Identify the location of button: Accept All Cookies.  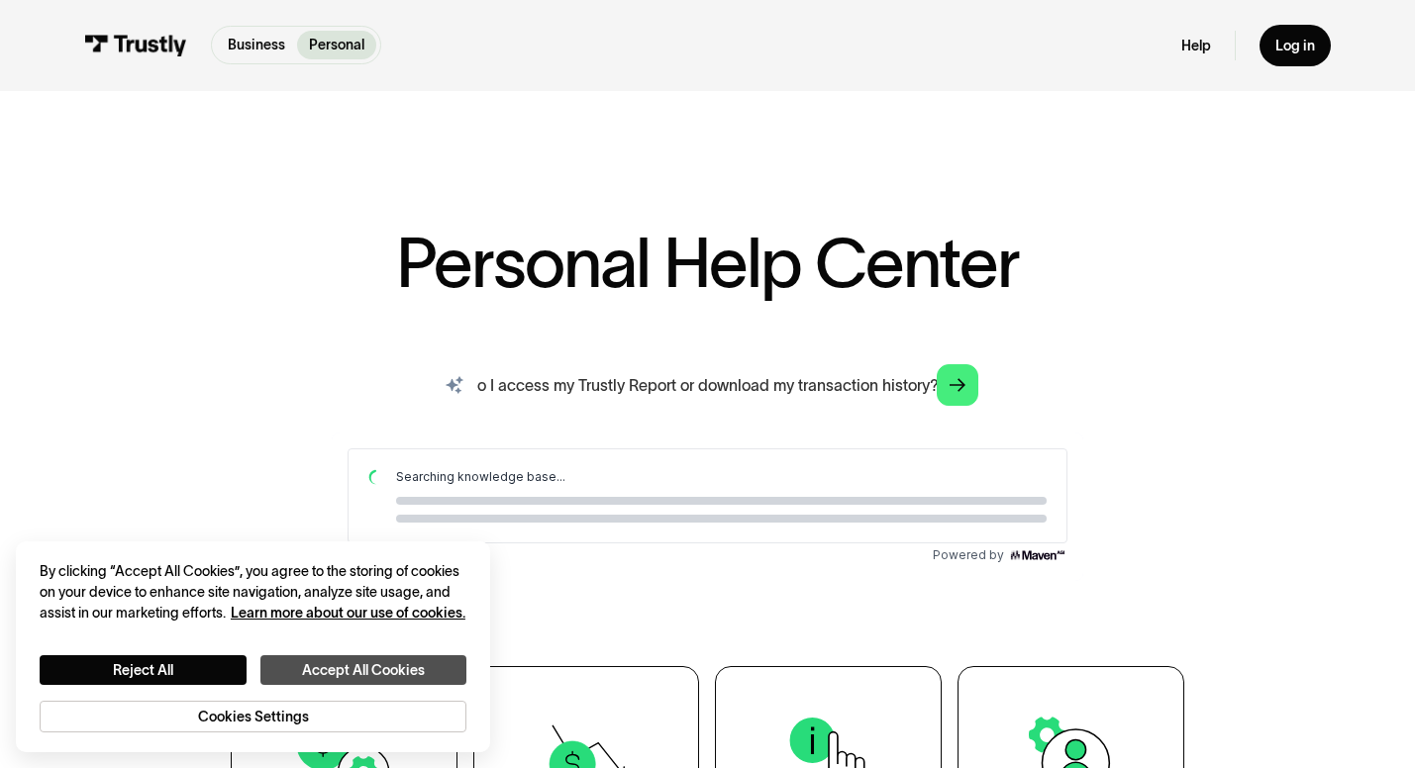
(363, 670).